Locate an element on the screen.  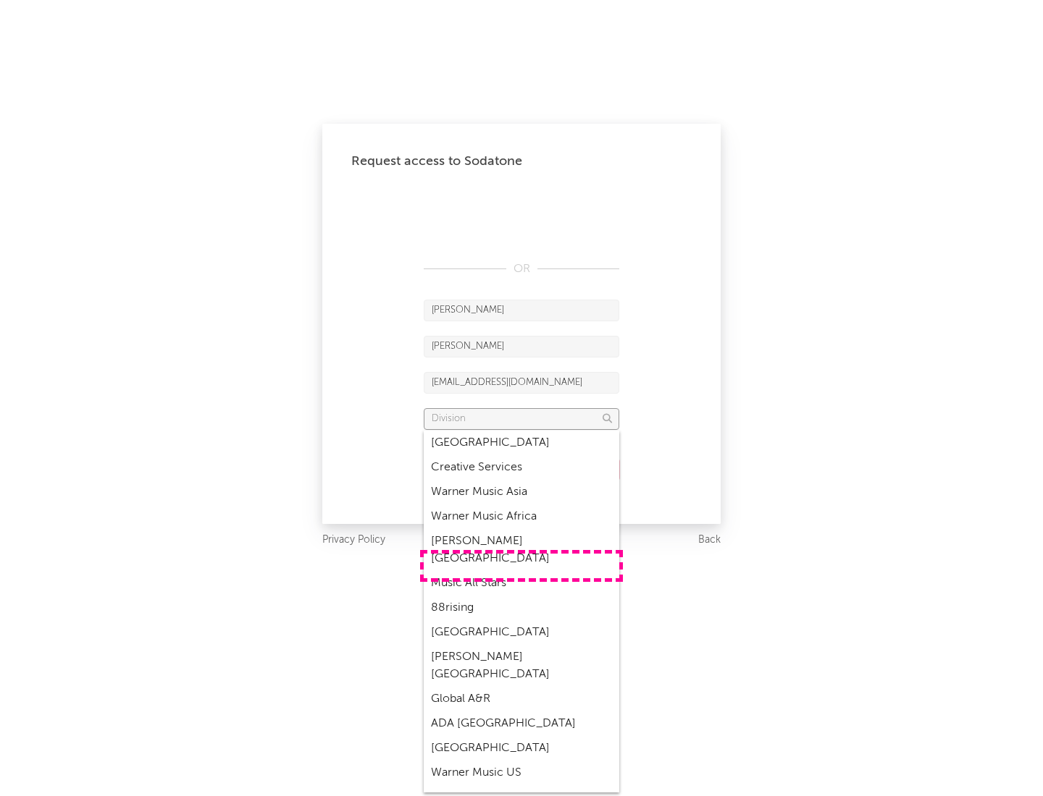
input: Last Name is located at coordinates (521, 347).